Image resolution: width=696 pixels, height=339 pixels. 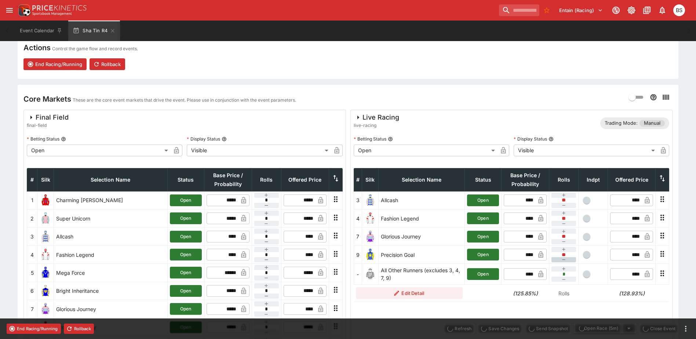 What do you see at coordinates (111, 327) in the screenshot?
I see `td: Excel Wongchoy` at bounding box center [111, 327].